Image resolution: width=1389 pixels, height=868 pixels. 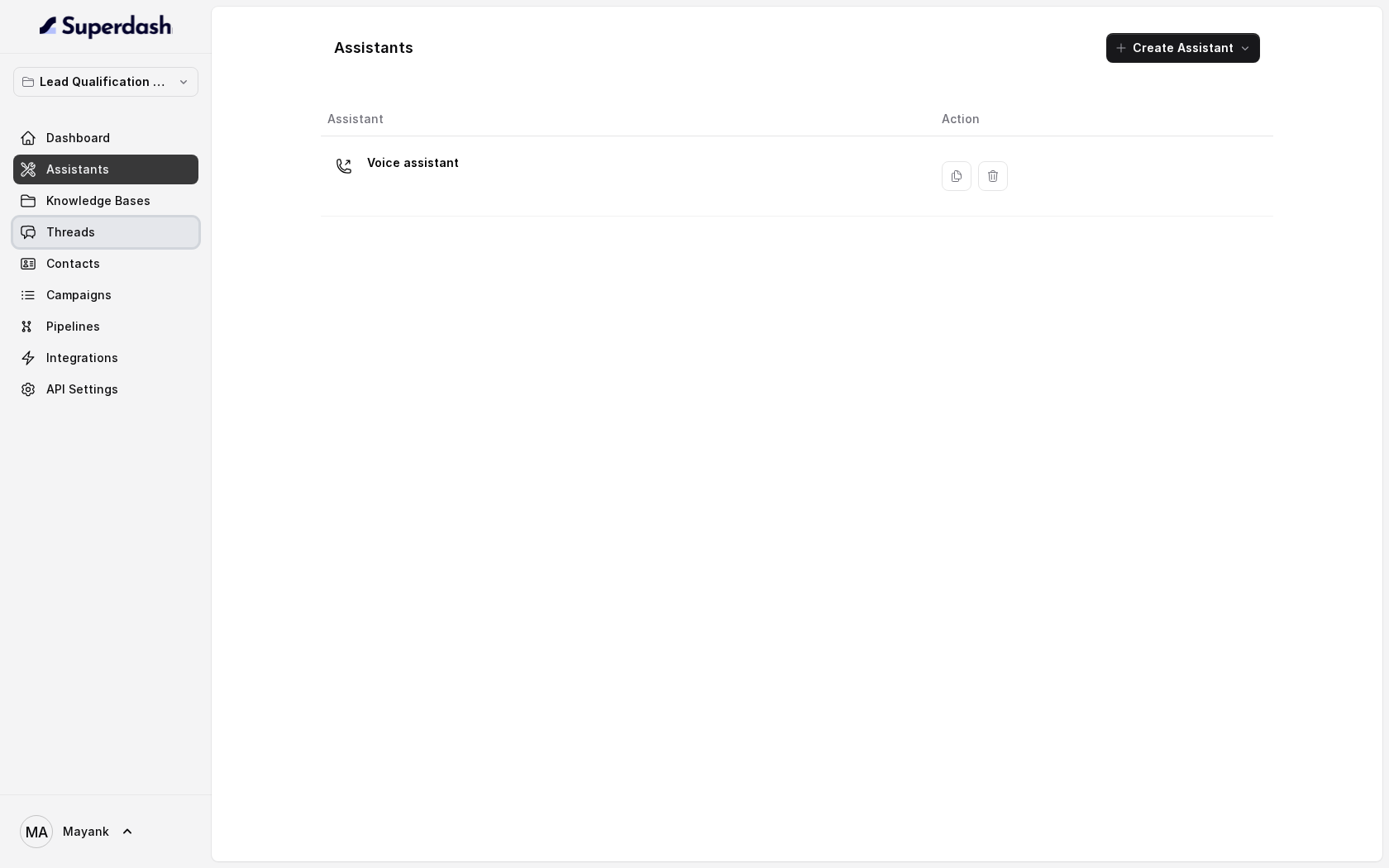 I want to click on span: Knowledge Bases, so click(x=98, y=201).